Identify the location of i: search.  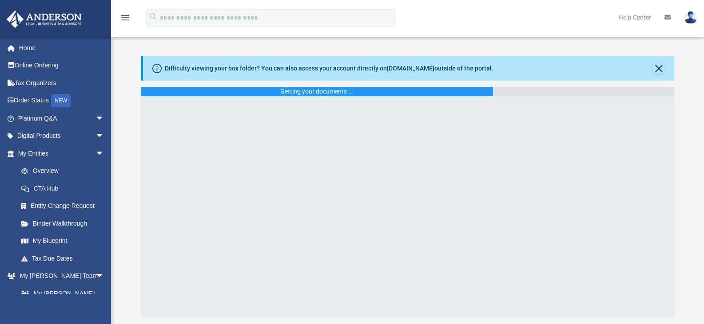
(153, 17).